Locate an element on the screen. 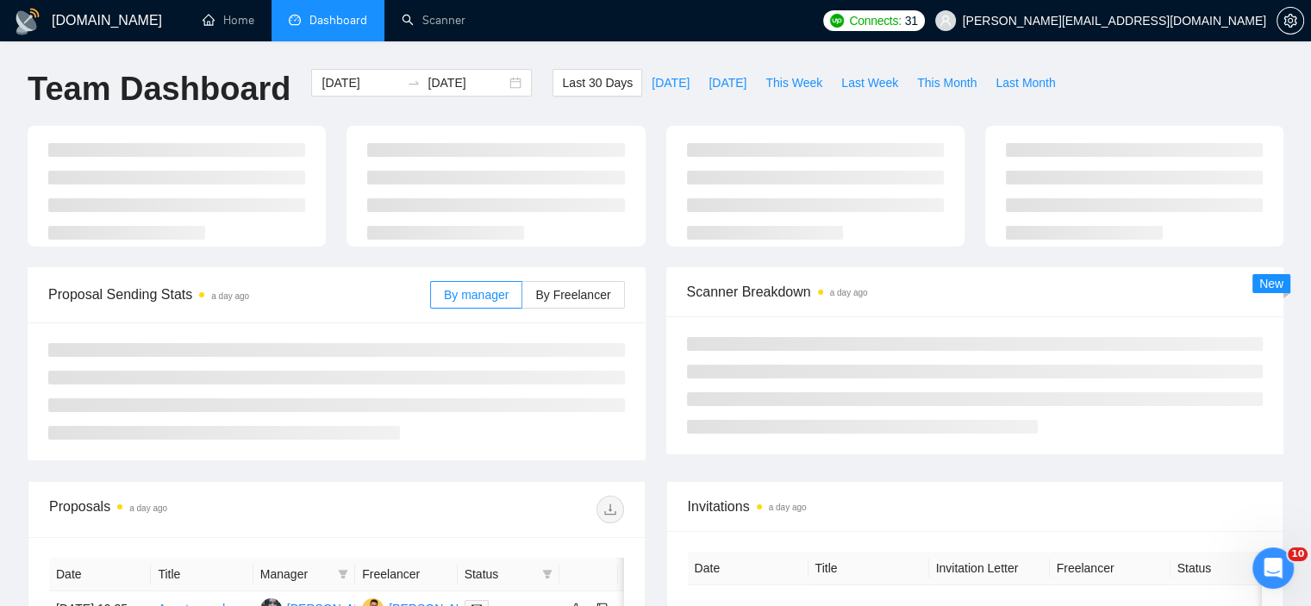 This screenshot has width=1311, height=606. button: This Month is located at coordinates (946, 83).